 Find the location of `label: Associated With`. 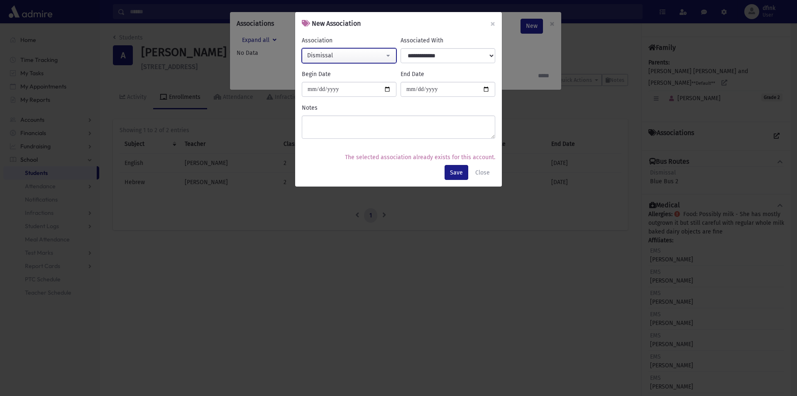

label: Associated With is located at coordinates (422, 40).